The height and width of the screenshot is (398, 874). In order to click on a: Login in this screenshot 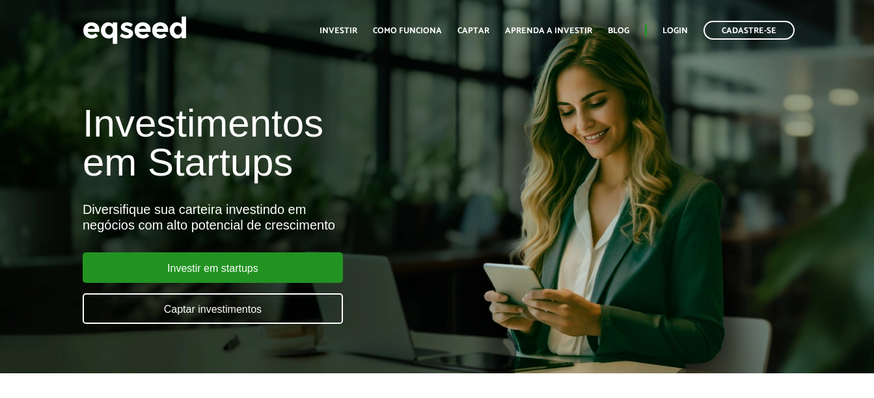, I will do `click(675, 31)`.